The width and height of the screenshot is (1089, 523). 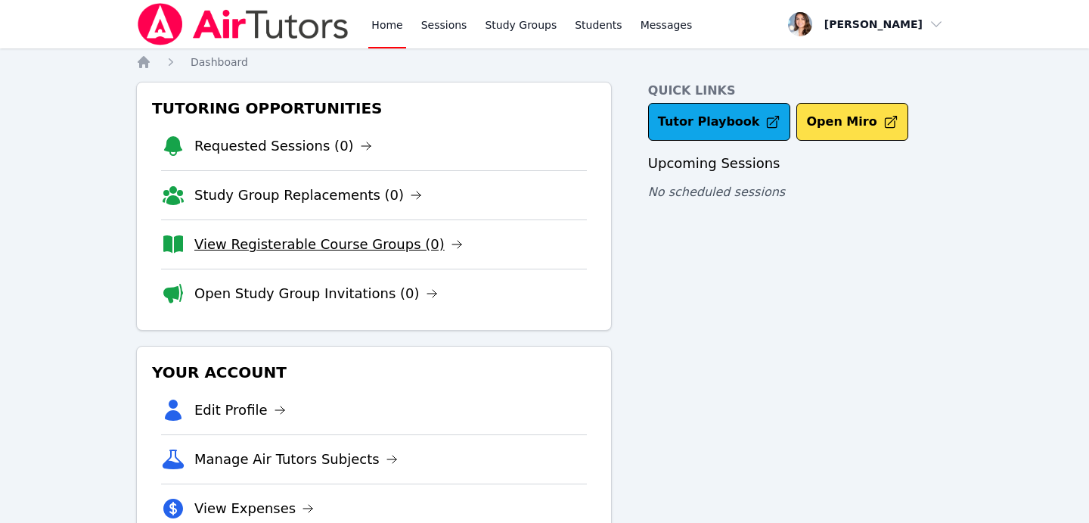 I want to click on a: Open Study Group Invitations (0), so click(x=316, y=293).